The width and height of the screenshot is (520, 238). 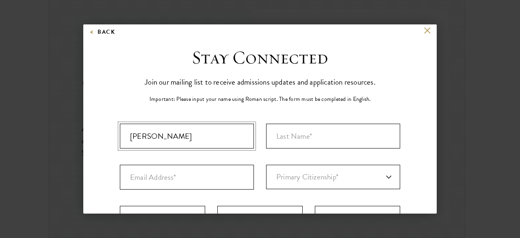 What do you see at coordinates (102, 32) in the screenshot?
I see `button: Back` at bounding box center [102, 32].